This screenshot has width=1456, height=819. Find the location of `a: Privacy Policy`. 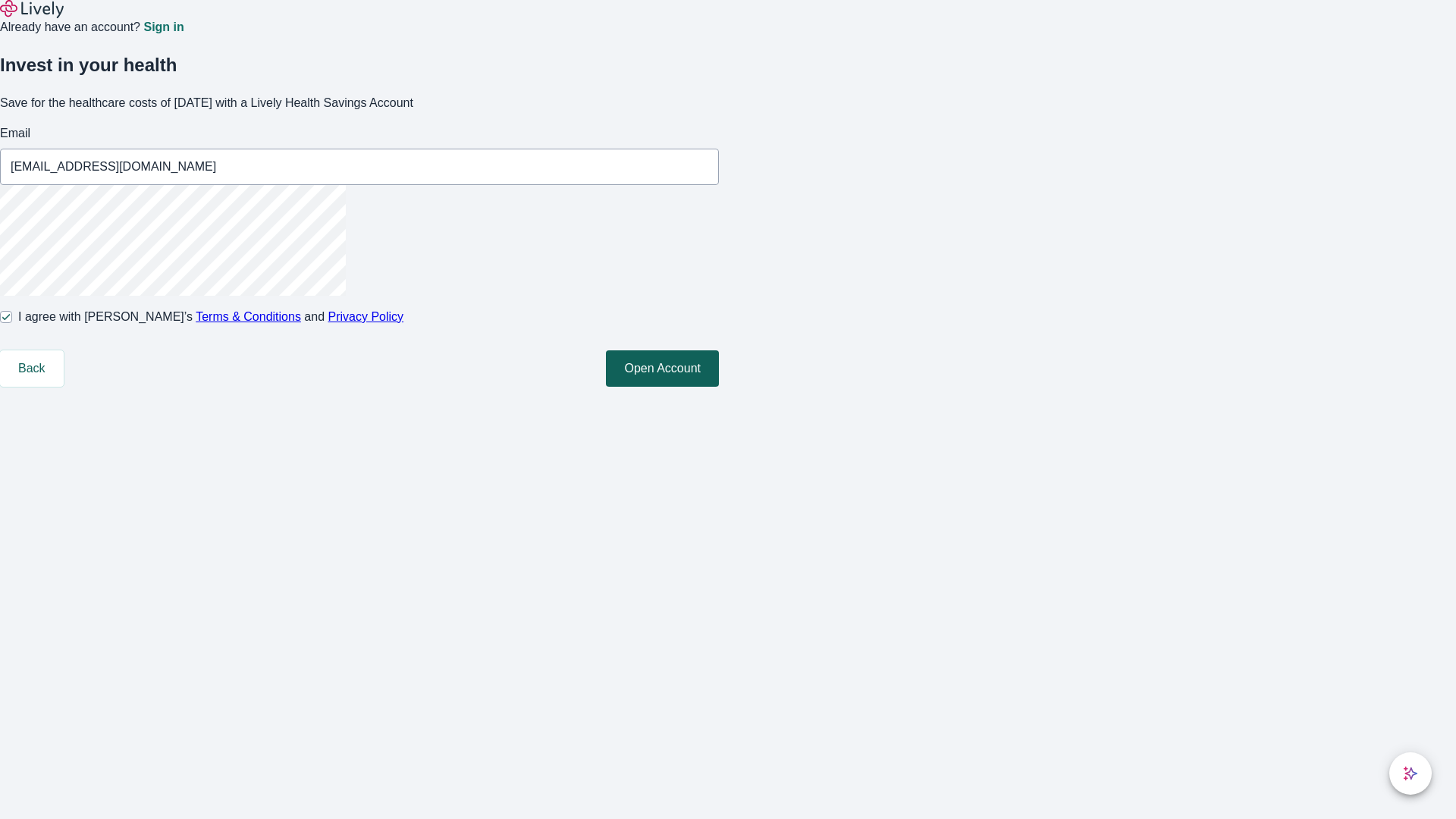

a: Privacy Policy is located at coordinates (366, 316).